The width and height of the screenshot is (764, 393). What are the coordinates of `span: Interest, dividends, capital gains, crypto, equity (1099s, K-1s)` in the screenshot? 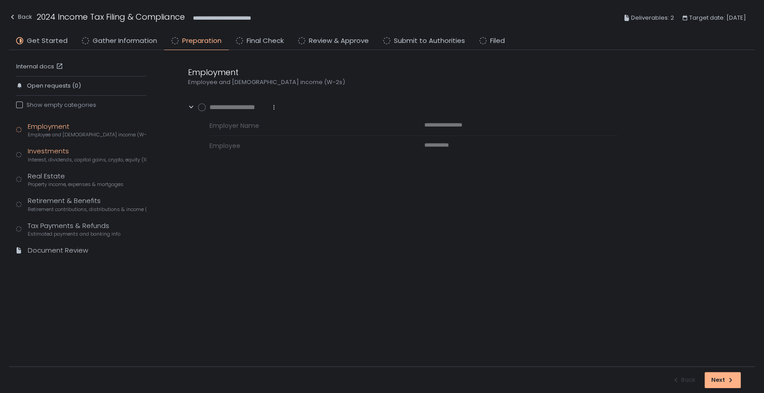 It's located at (87, 160).